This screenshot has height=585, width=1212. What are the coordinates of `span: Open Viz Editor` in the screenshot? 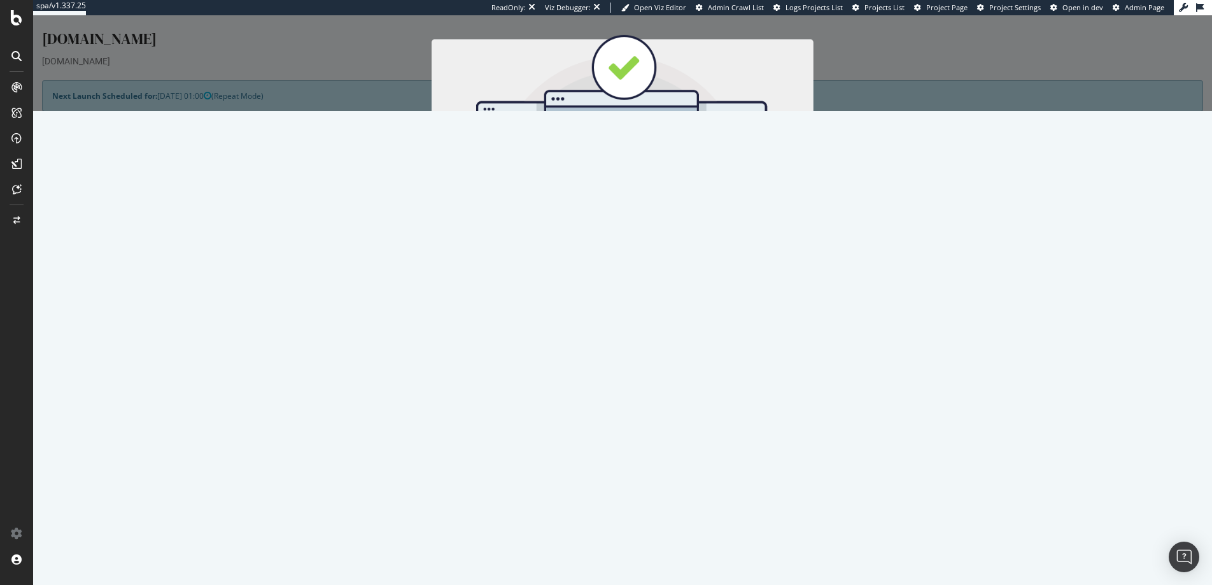 It's located at (660, 7).